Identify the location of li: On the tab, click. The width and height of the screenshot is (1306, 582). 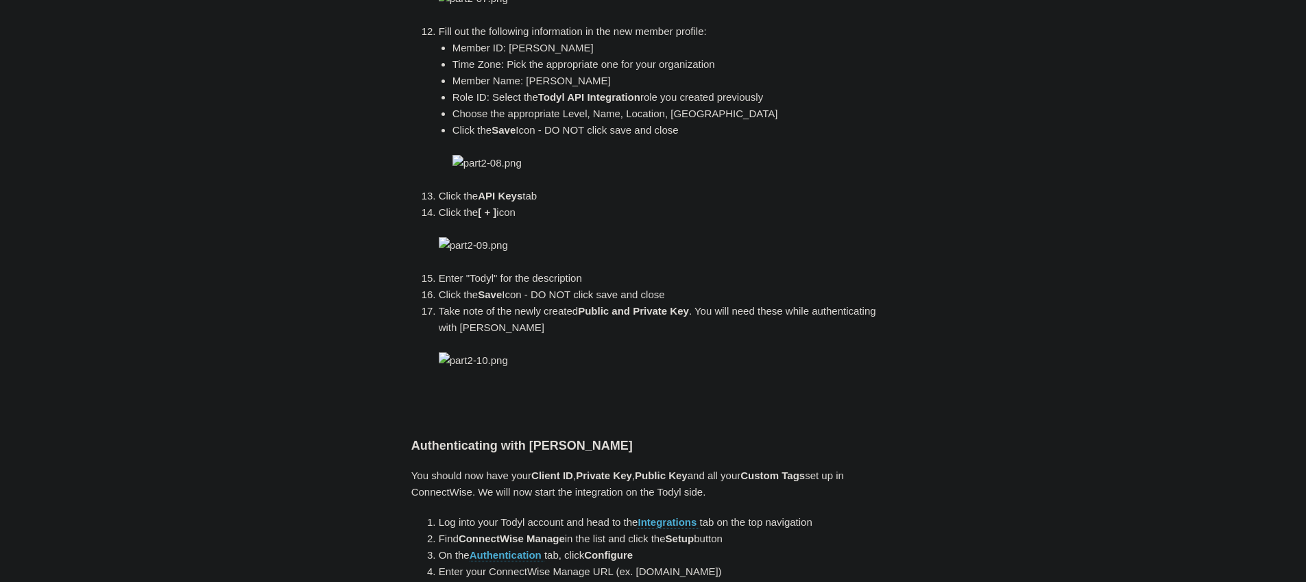
(667, 555).